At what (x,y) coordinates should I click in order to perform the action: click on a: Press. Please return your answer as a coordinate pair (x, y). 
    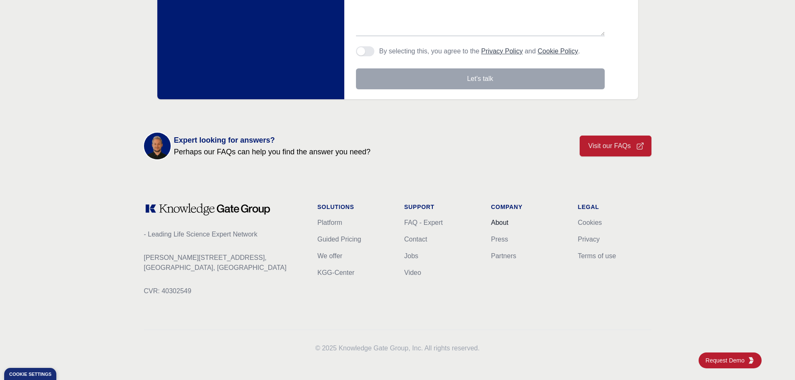
    Looking at the image, I should click on (500, 239).